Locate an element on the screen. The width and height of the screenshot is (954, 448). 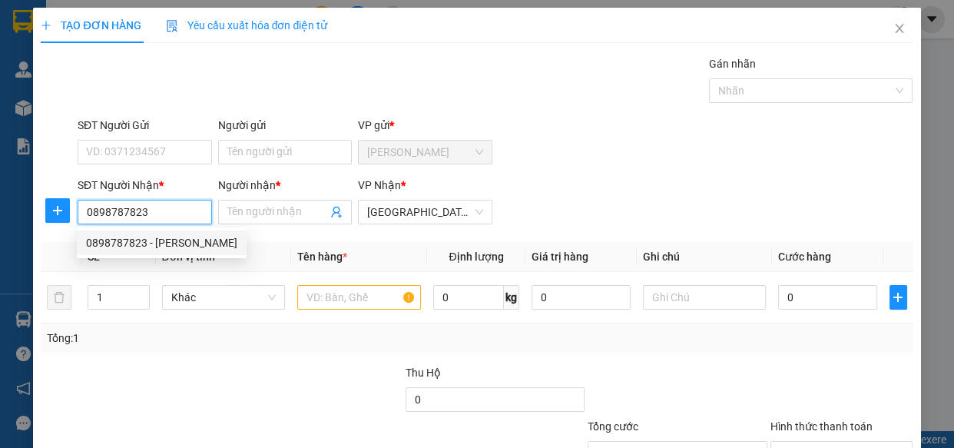
span: VP Nhận is located at coordinates (380, 185).